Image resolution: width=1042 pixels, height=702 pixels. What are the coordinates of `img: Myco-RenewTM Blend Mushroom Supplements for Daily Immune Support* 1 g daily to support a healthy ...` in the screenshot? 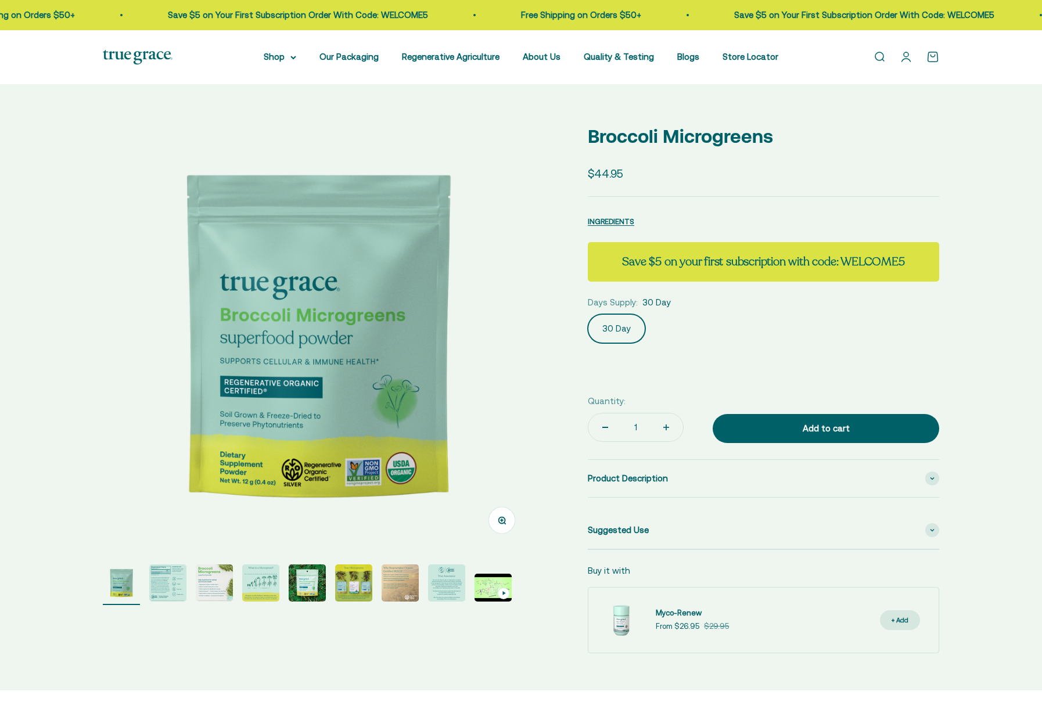 It's located at (621, 620).